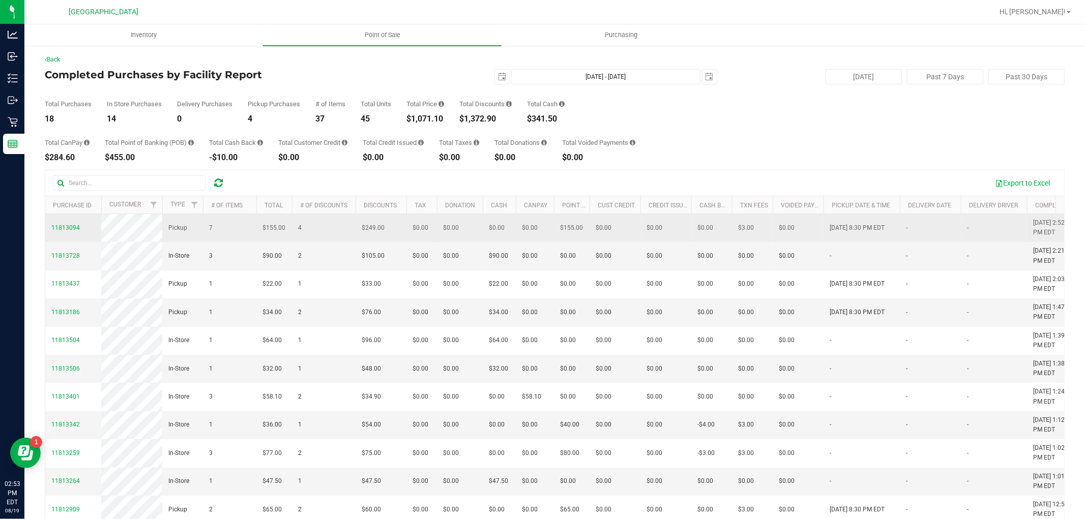  I want to click on span: 7, so click(211, 228).